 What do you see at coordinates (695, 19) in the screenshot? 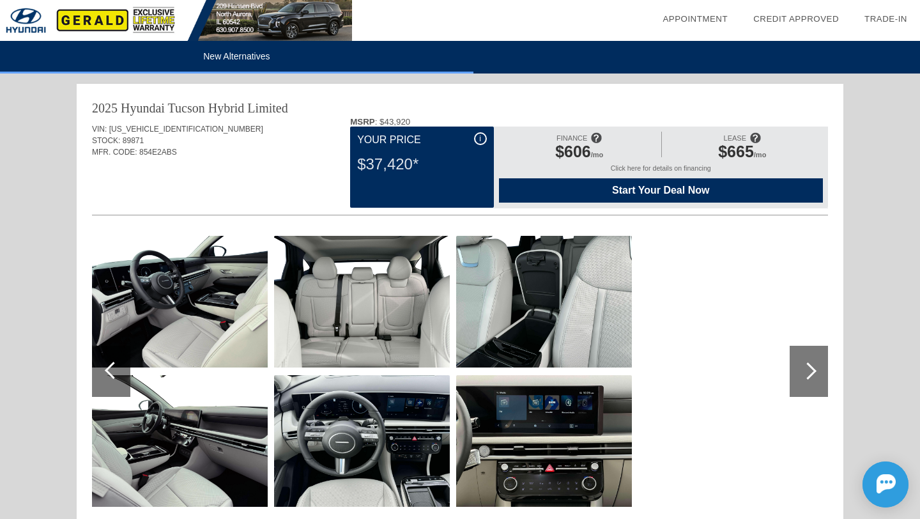
I see `a: Appointment` at bounding box center [695, 19].